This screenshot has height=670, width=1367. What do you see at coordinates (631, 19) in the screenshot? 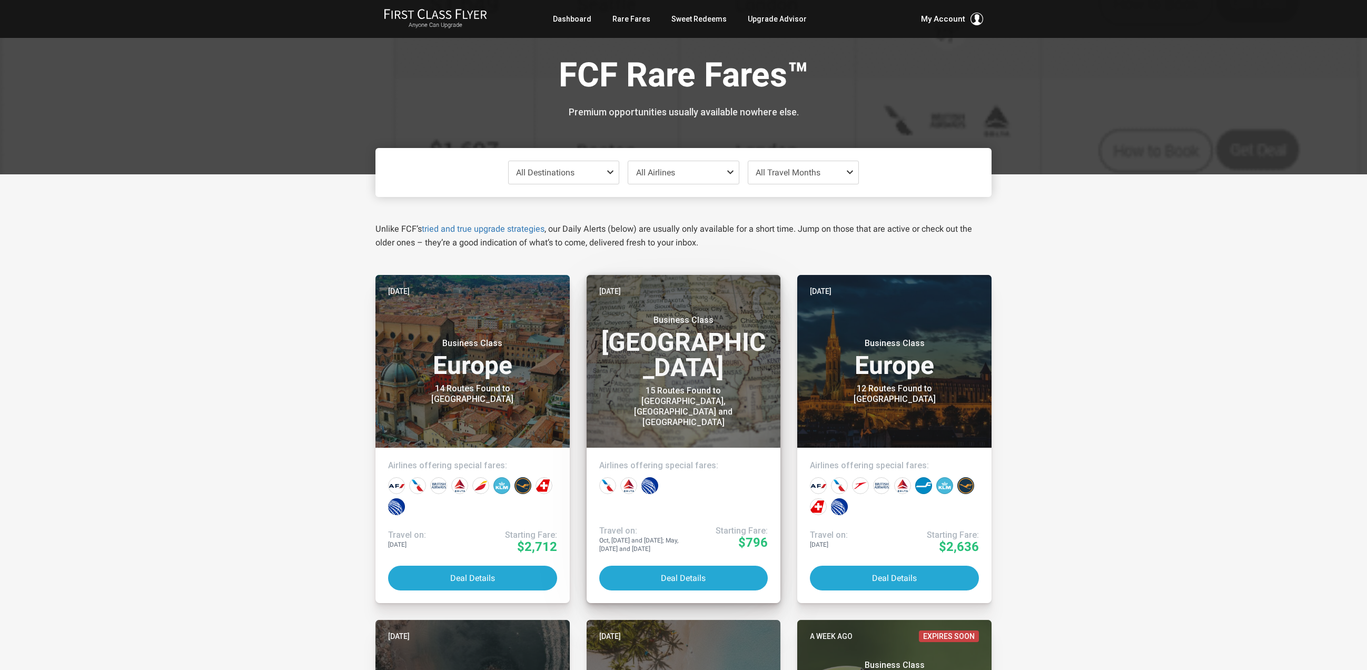
I see `a: Rare Fares` at bounding box center [631, 19].